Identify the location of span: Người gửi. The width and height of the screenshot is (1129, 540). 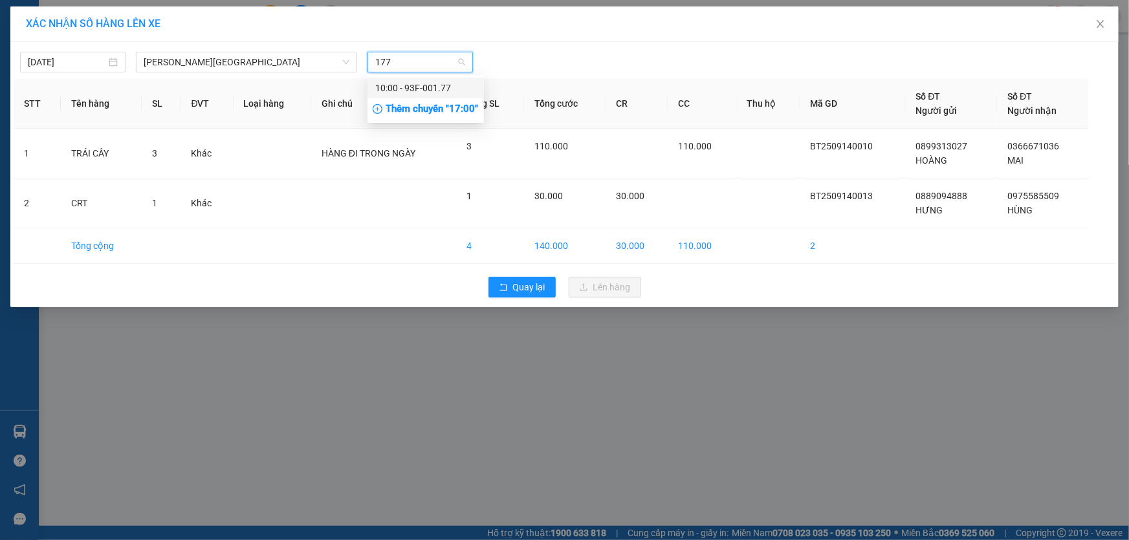
(937, 111).